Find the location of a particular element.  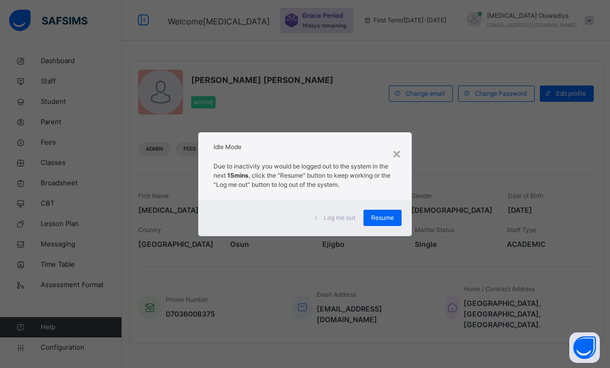

strong: 15mins is located at coordinates (238, 175).